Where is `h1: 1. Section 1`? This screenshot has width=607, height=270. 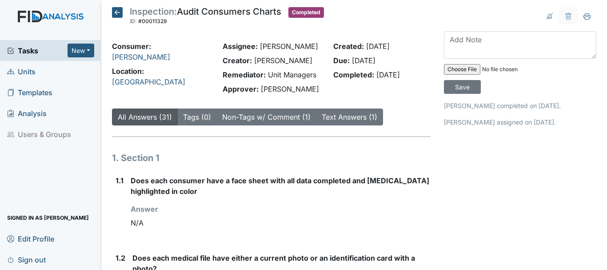
h1: 1. Section 1 is located at coordinates (271, 158).